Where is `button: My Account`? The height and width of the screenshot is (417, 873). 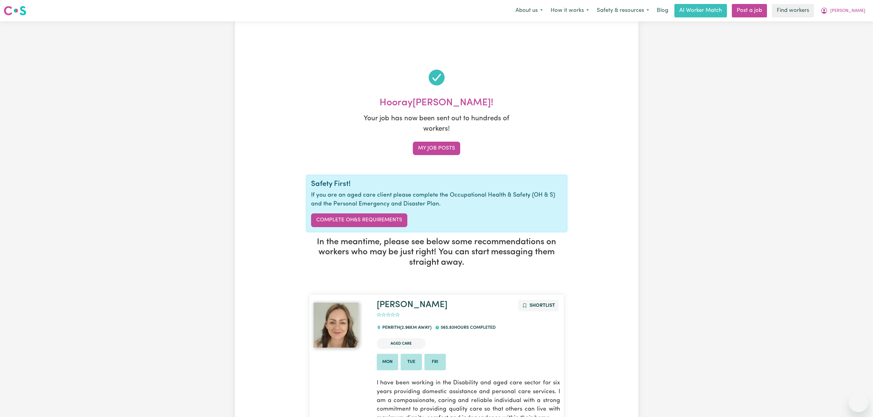
button: My Account is located at coordinates (843, 11).